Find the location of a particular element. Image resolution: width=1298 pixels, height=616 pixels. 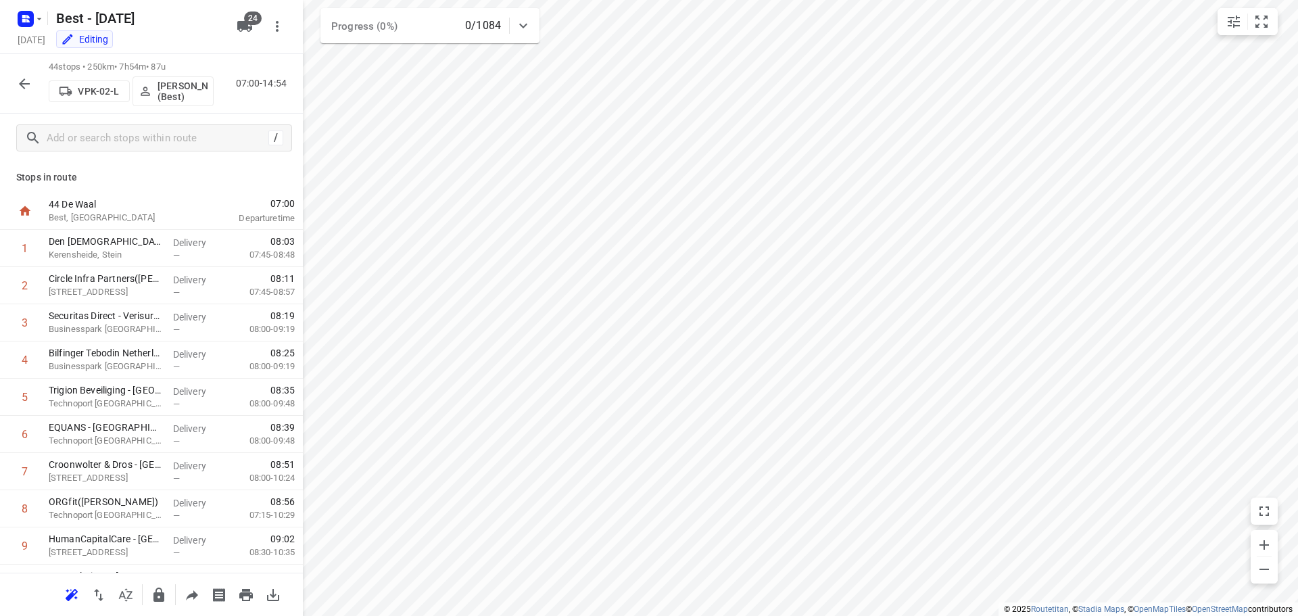

span: 08:03 is located at coordinates (283, 241).